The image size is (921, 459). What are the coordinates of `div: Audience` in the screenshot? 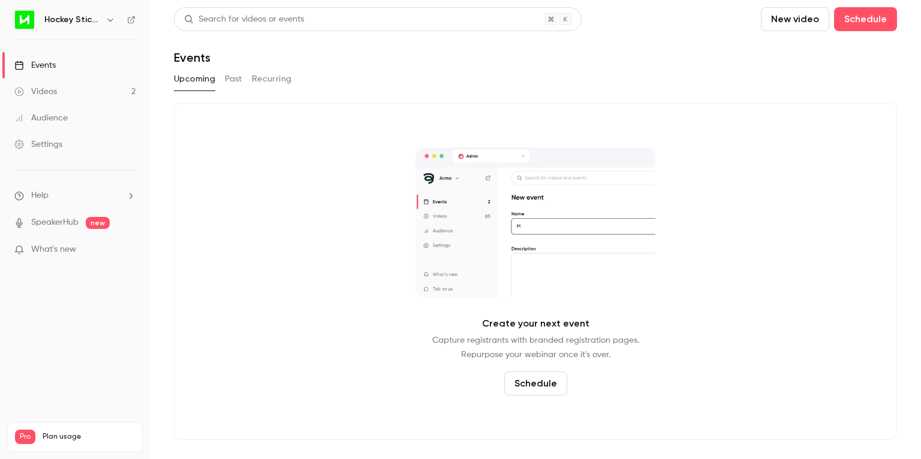 It's located at (41, 118).